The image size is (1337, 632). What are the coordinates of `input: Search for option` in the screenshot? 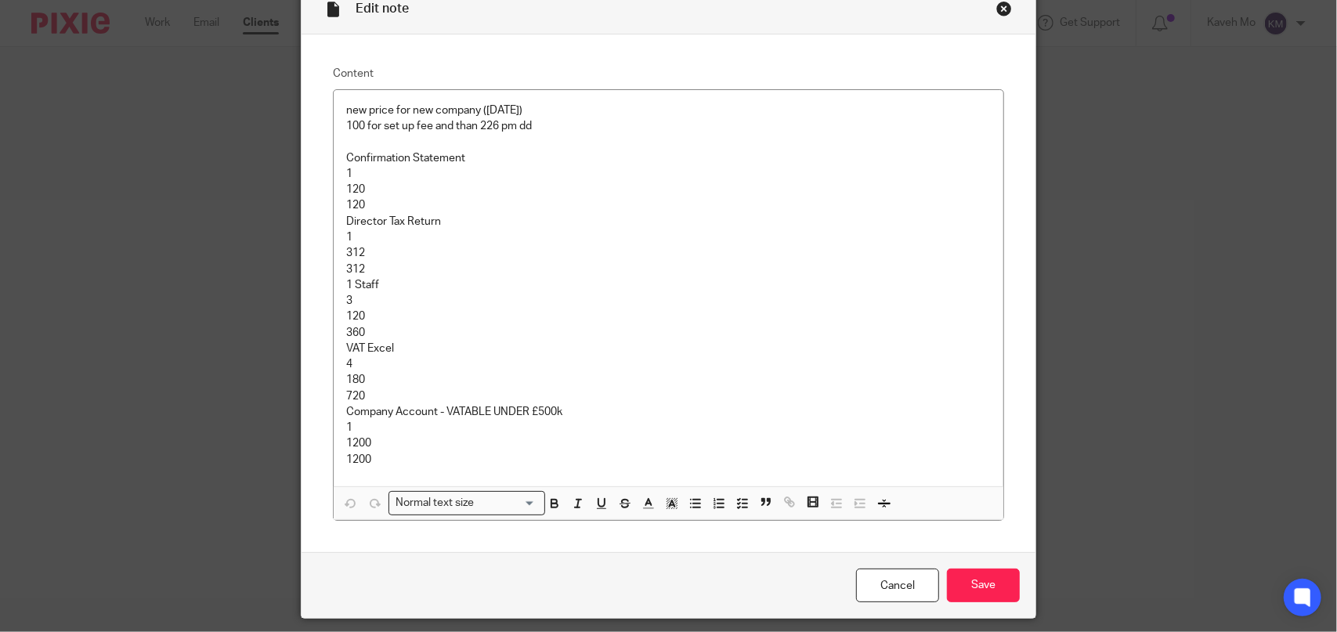 It's located at (507, 503).